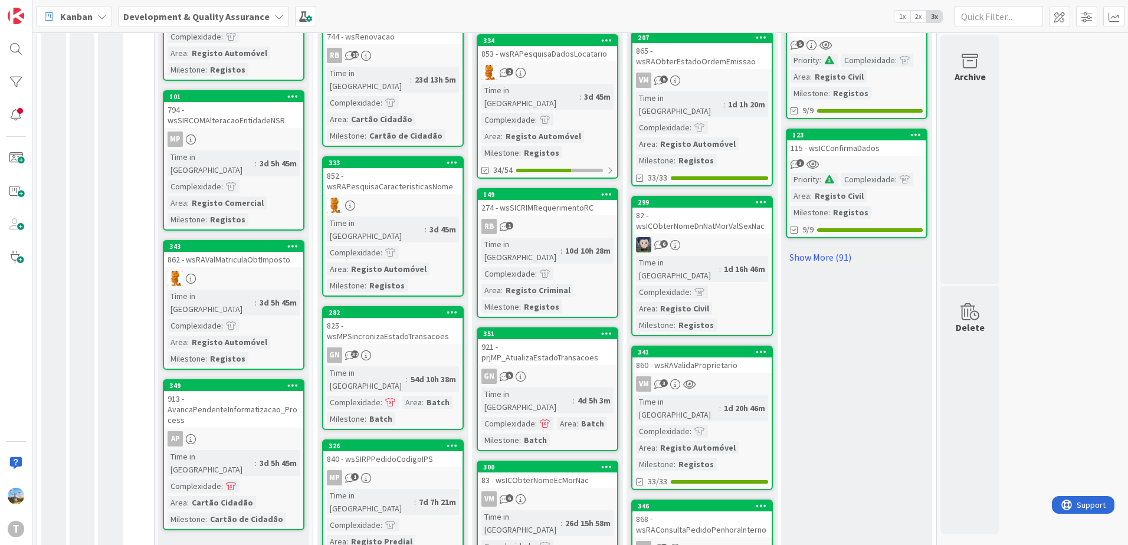 The image size is (1128, 545). I want to click on div: 853 - wsRAPesquisaDadosLocatario, so click(547, 54).